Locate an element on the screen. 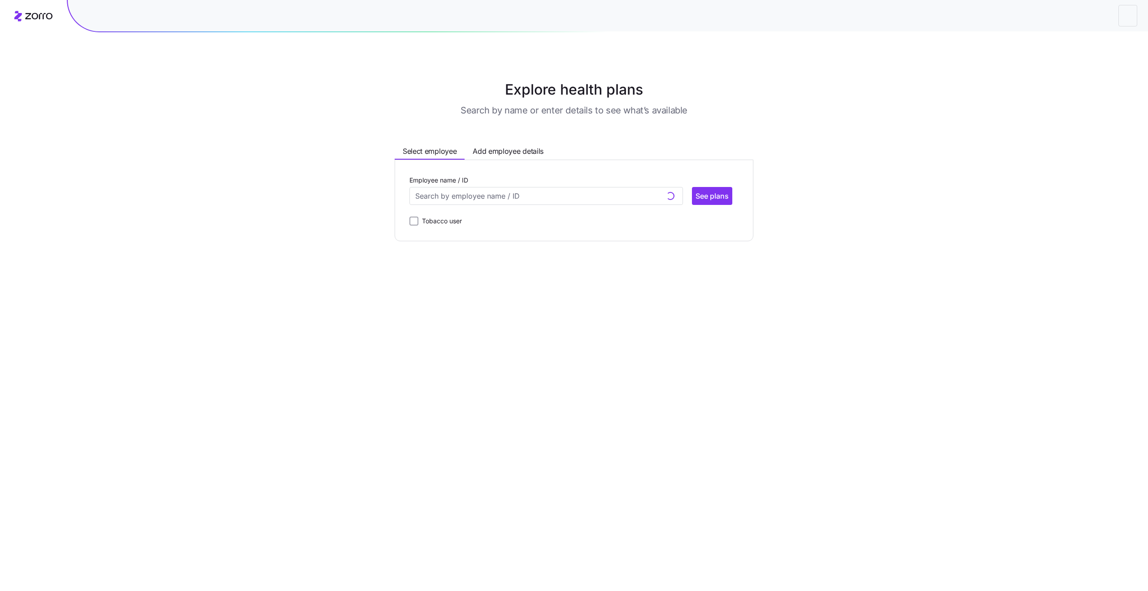  label: Employee name / ID is located at coordinates (438, 180).